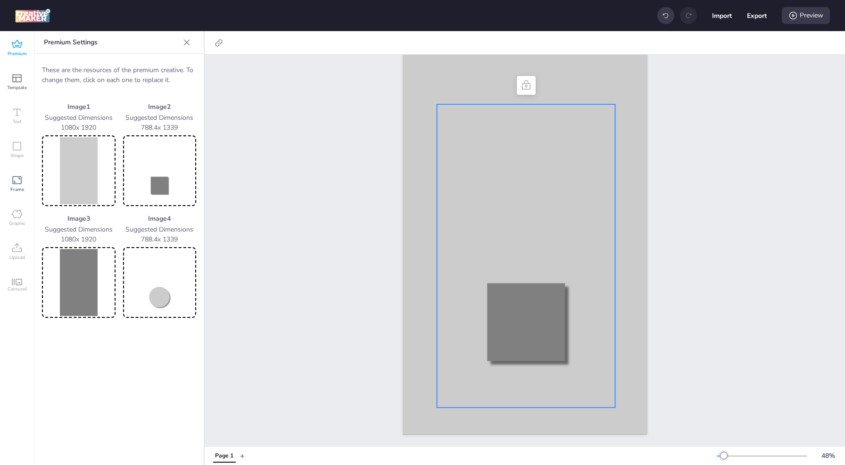  Describe the element at coordinates (160, 107) in the screenshot. I see `p: Image 2` at that location.